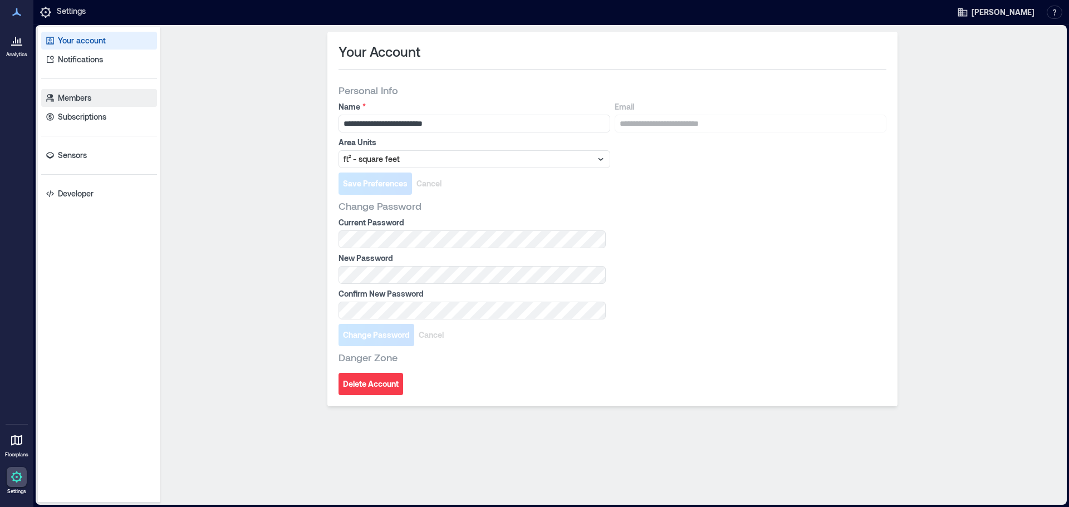  I want to click on label: Email, so click(749, 107).